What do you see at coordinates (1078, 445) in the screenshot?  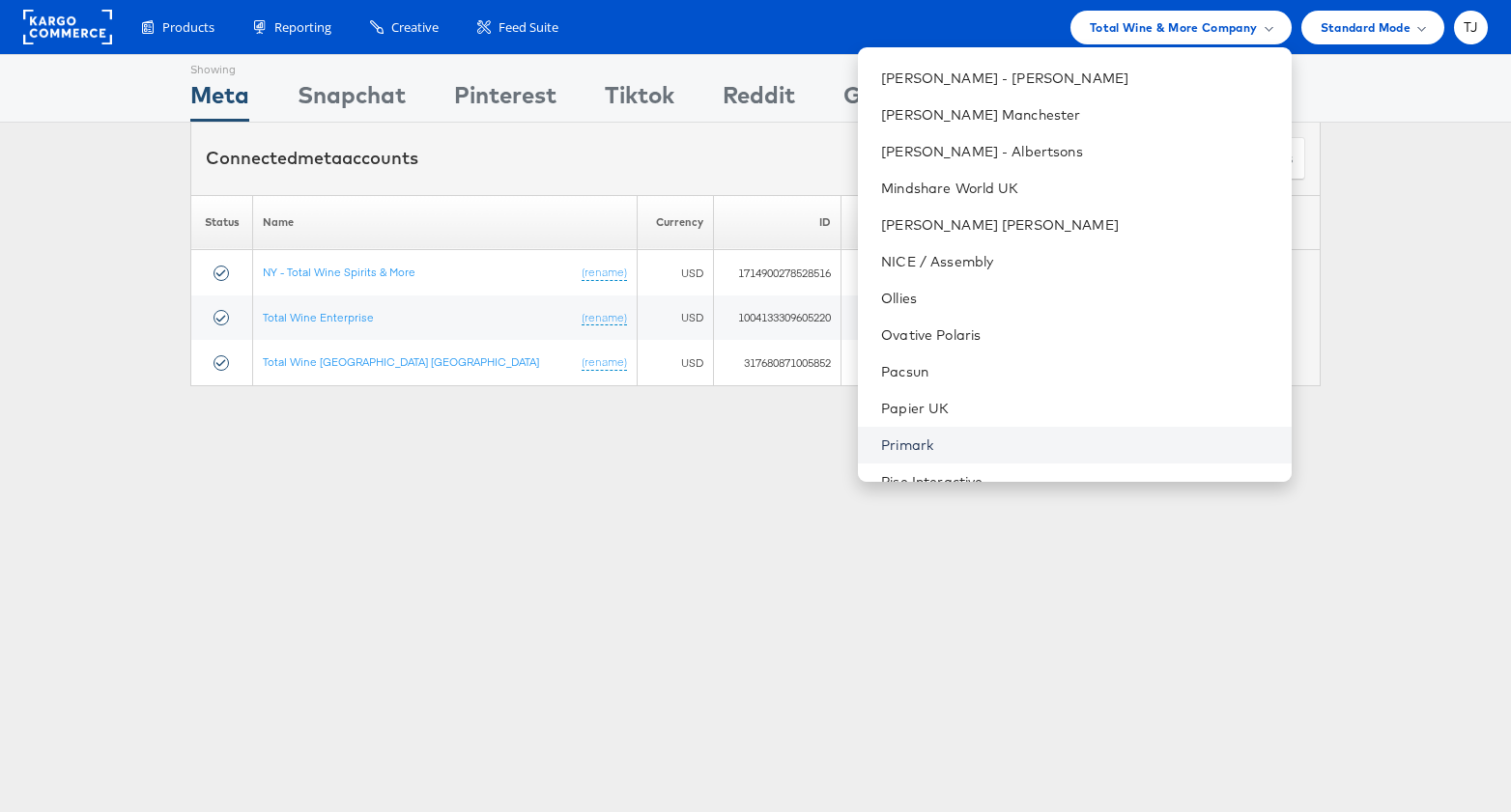 I see `a: Primark` at bounding box center [1078, 445].